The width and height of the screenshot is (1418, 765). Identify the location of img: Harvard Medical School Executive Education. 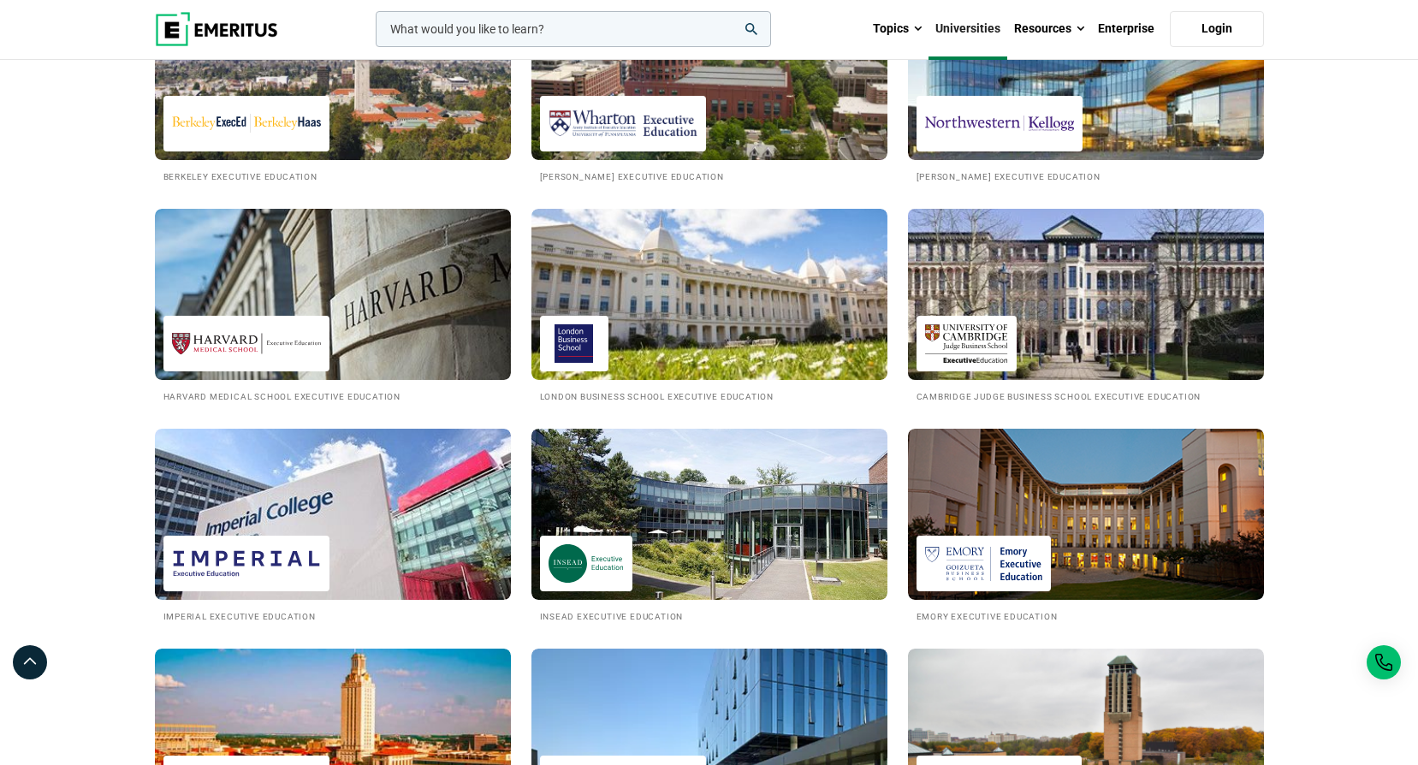
(246, 343).